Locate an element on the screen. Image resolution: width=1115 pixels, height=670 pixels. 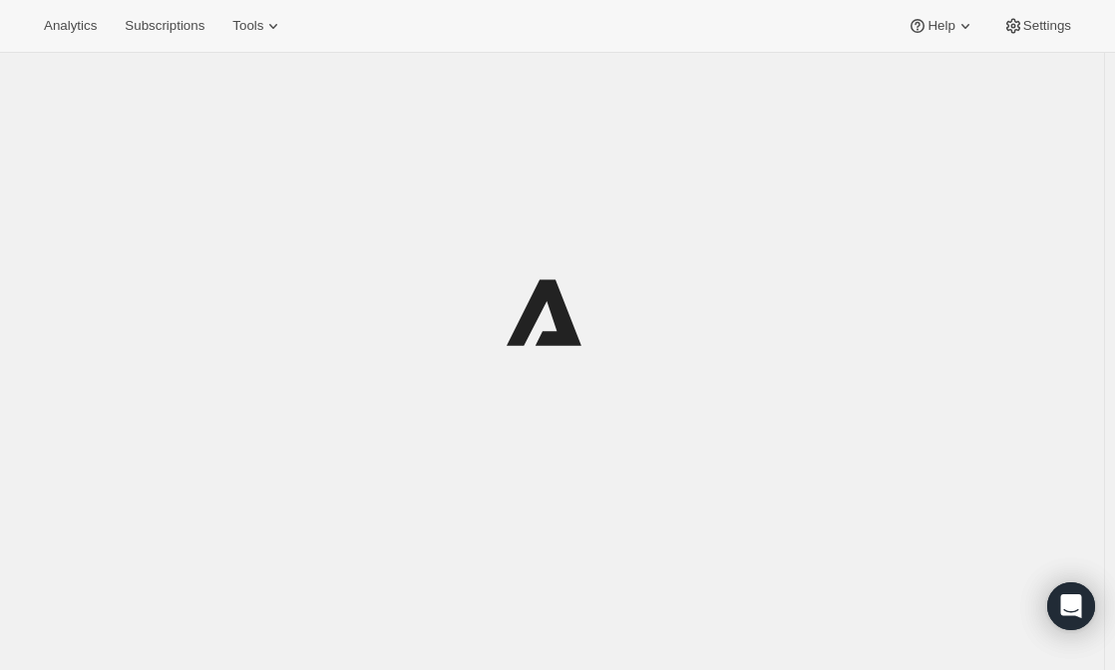
span: Settings is located at coordinates (1048, 26).